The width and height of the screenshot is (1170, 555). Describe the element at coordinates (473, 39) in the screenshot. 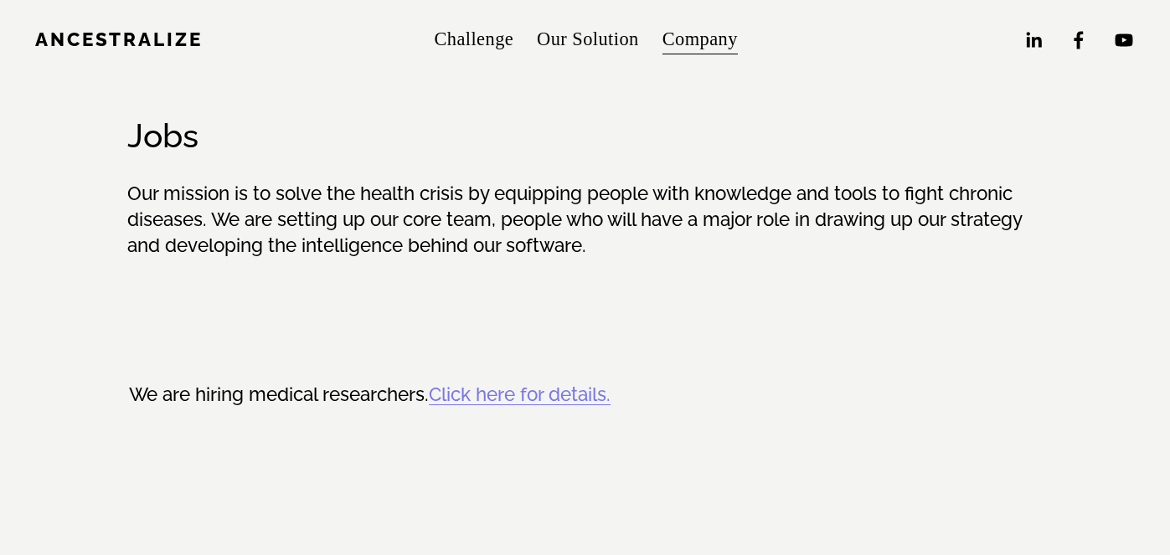

I see `a: Challenge` at that location.